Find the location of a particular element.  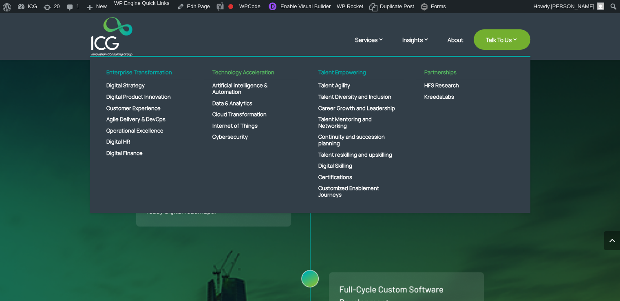

a: Operational Excellence is located at coordinates (145, 131).